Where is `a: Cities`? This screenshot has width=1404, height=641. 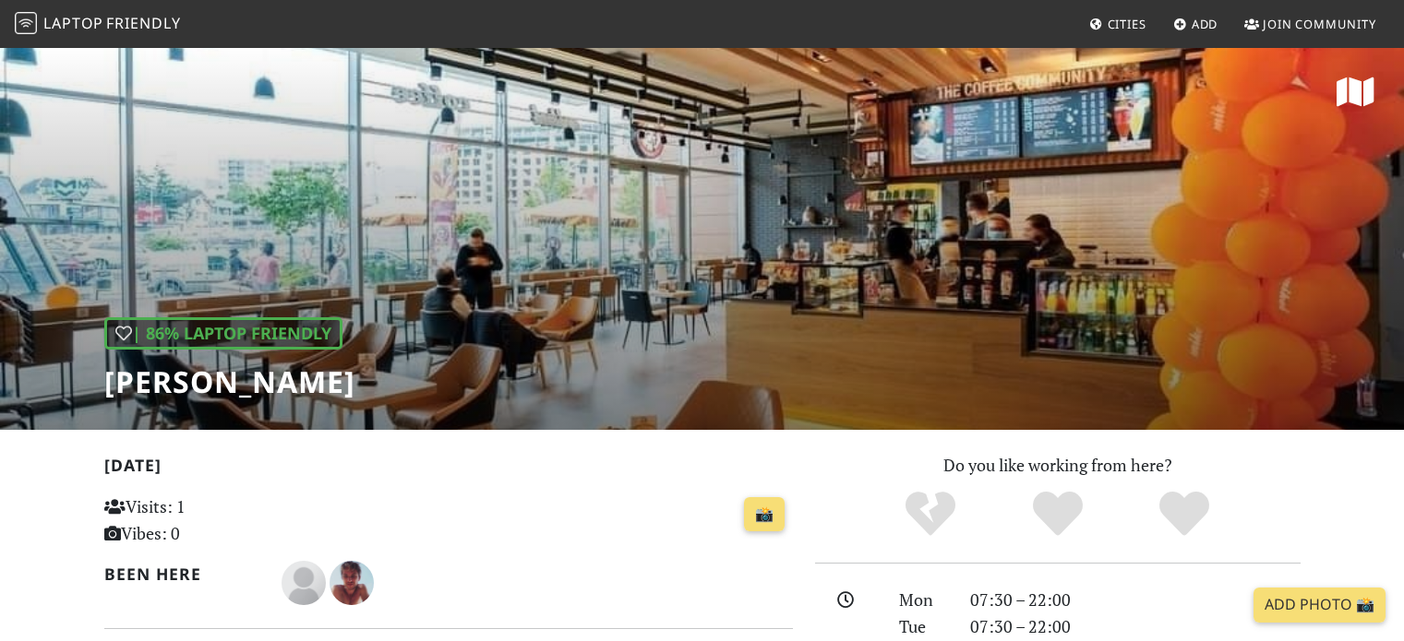
a: Cities is located at coordinates (1118, 24).